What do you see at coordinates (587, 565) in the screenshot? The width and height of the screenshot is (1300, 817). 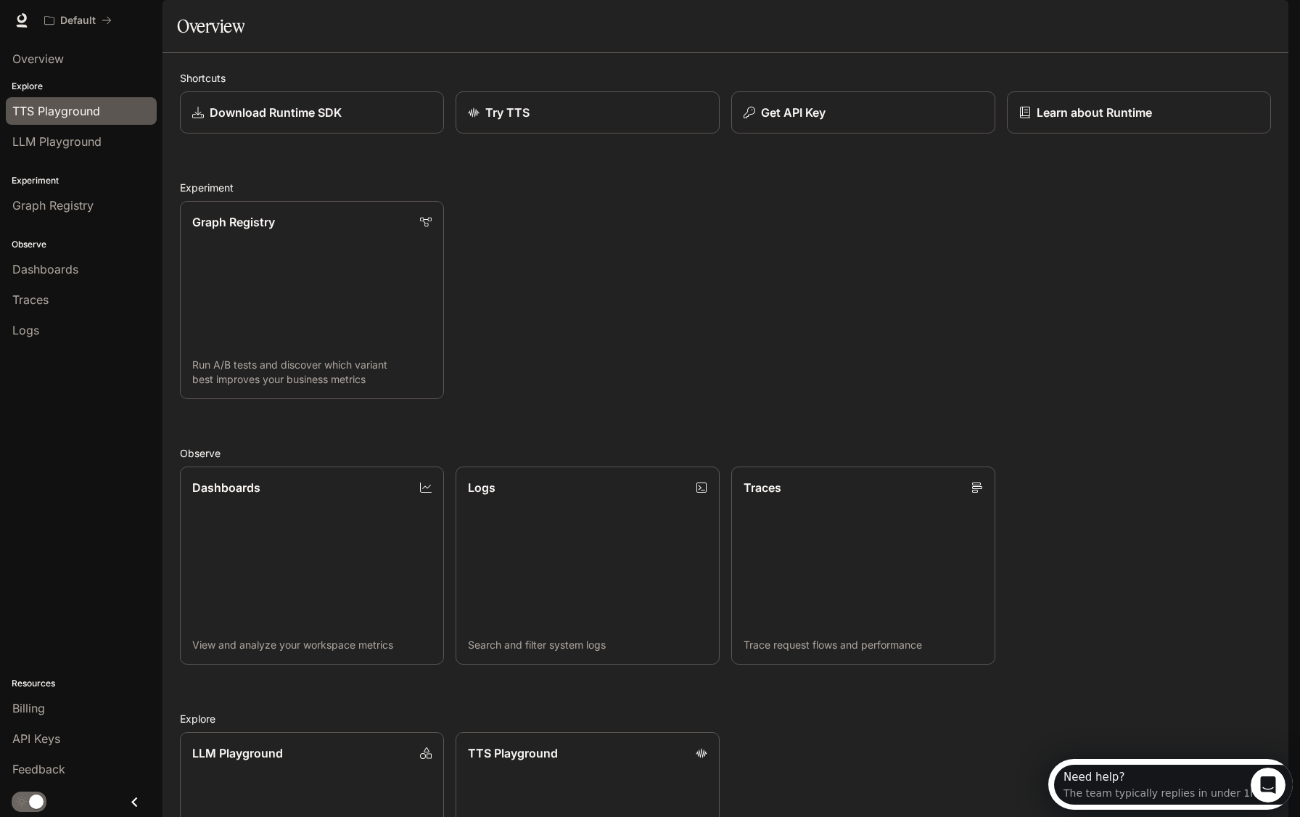 I see `a: LogsSearch and filter system logs` at bounding box center [587, 565].